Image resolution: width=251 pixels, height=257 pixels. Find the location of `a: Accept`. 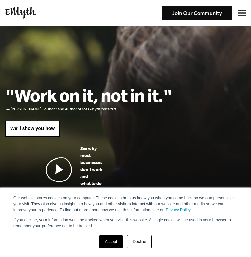

a: Accept is located at coordinates (111, 242).